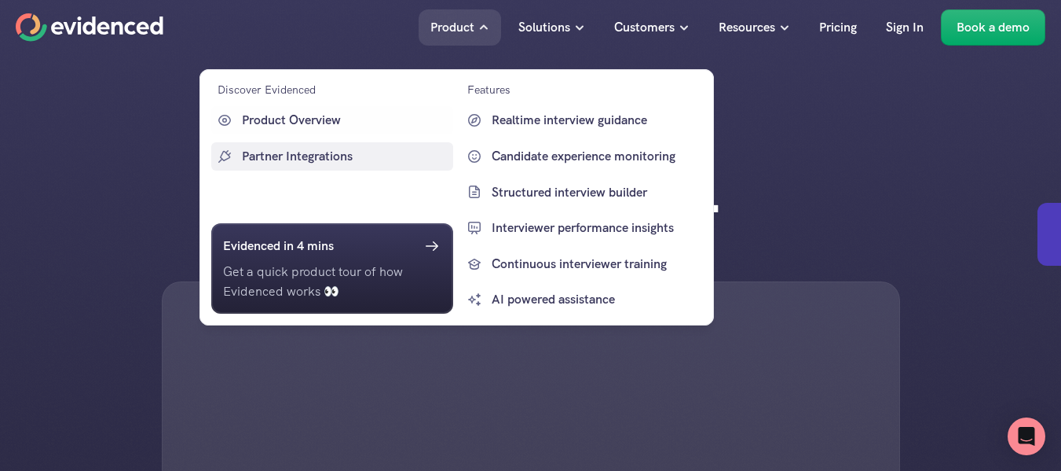  What do you see at coordinates (544, 27) in the screenshot?
I see `p: Solutions` at bounding box center [544, 27].